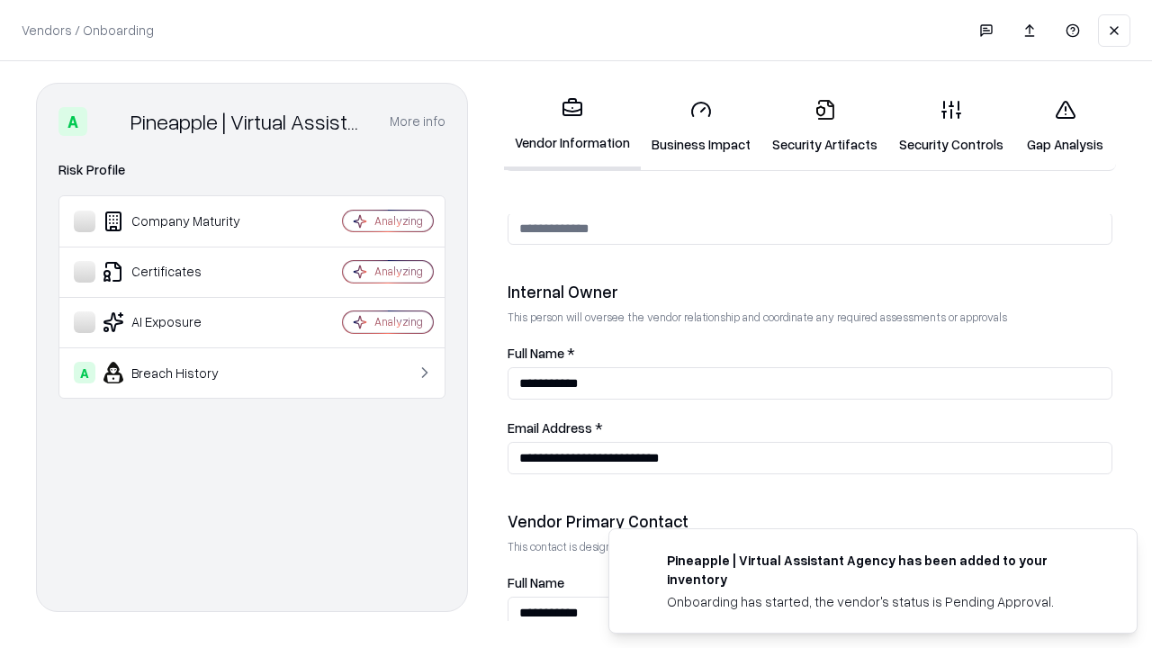  Describe the element at coordinates (810, 353) in the screenshot. I see `label: Full Name *` at that location.